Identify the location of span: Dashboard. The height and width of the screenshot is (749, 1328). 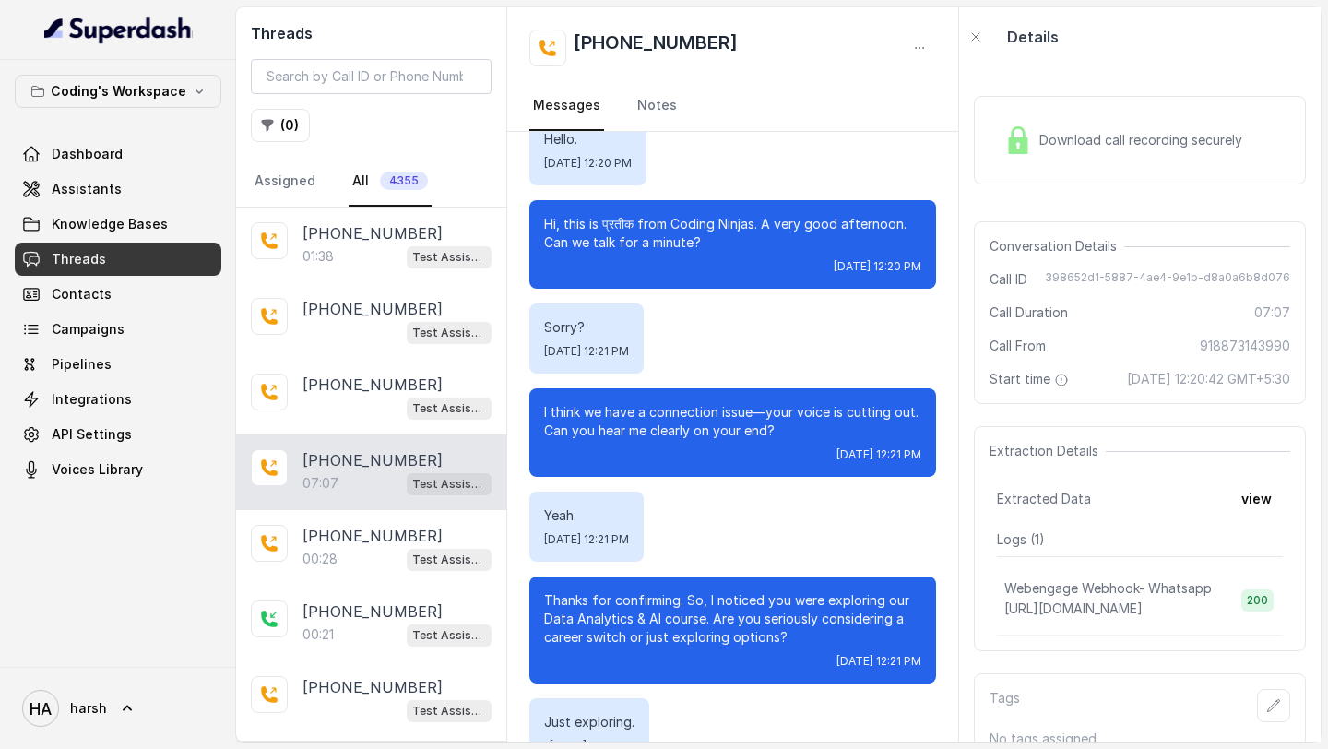
(87, 154).